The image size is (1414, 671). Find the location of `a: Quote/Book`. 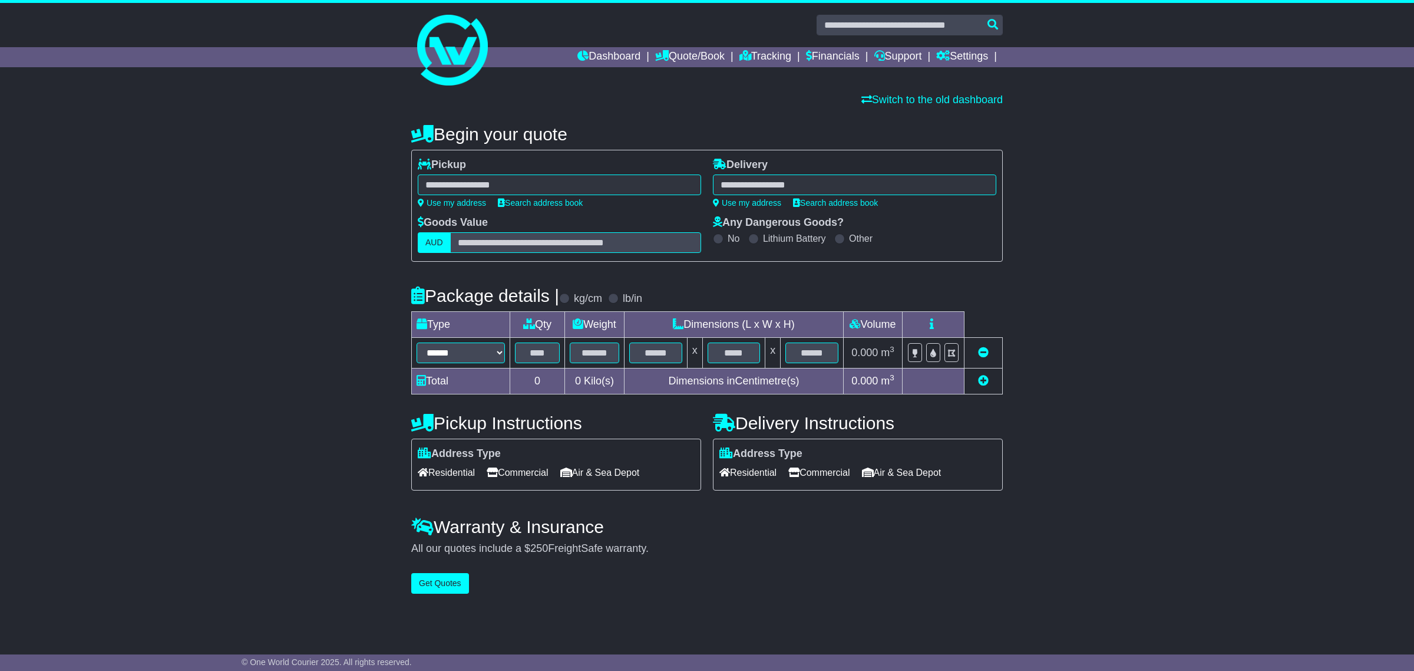

a: Quote/Book is located at coordinates (690, 57).